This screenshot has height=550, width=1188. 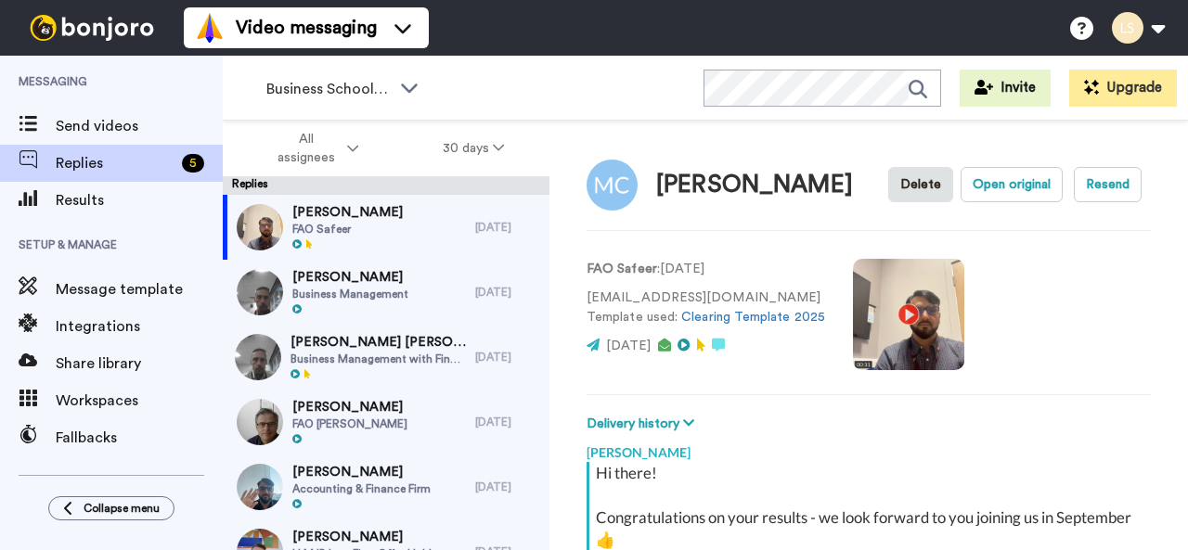 What do you see at coordinates (139, 289) in the screenshot?
I see `span: Message template` at bounding box center [139, 289].